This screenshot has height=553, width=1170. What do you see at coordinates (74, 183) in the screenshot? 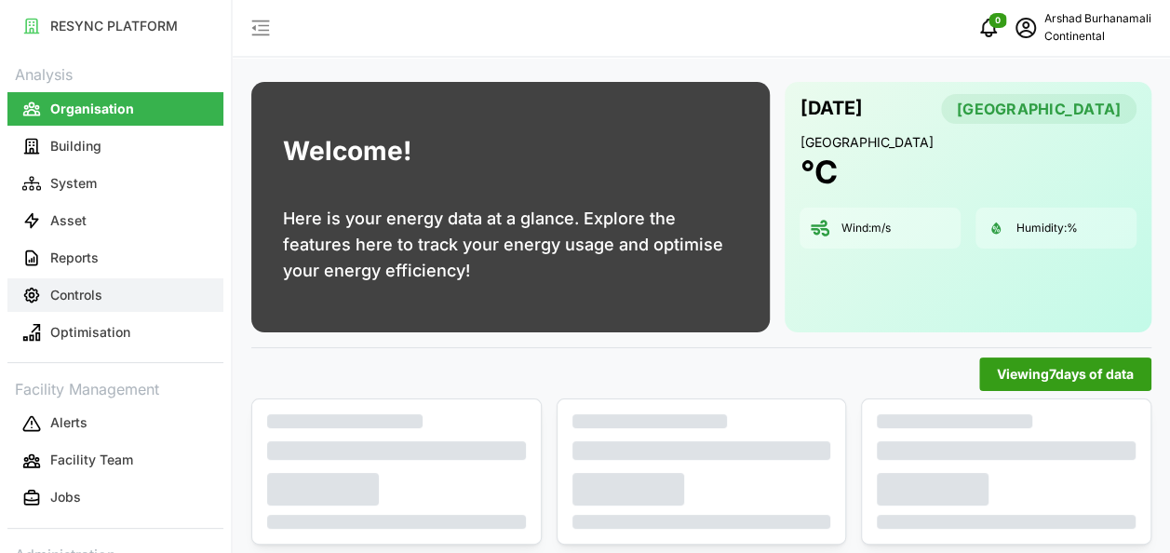
I see `p: System` at bounding box center [74, 183].